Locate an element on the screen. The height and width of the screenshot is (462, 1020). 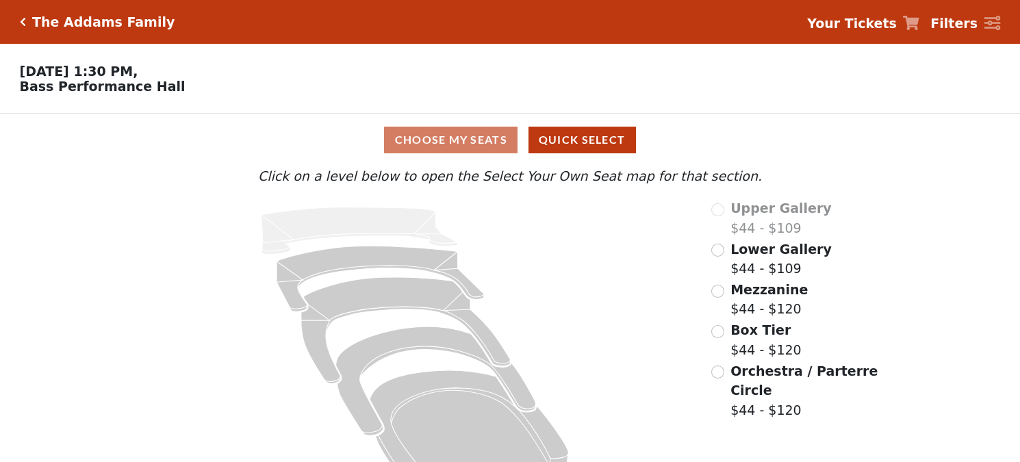
span: Upper Gallery is located at coordinates (781, 208).